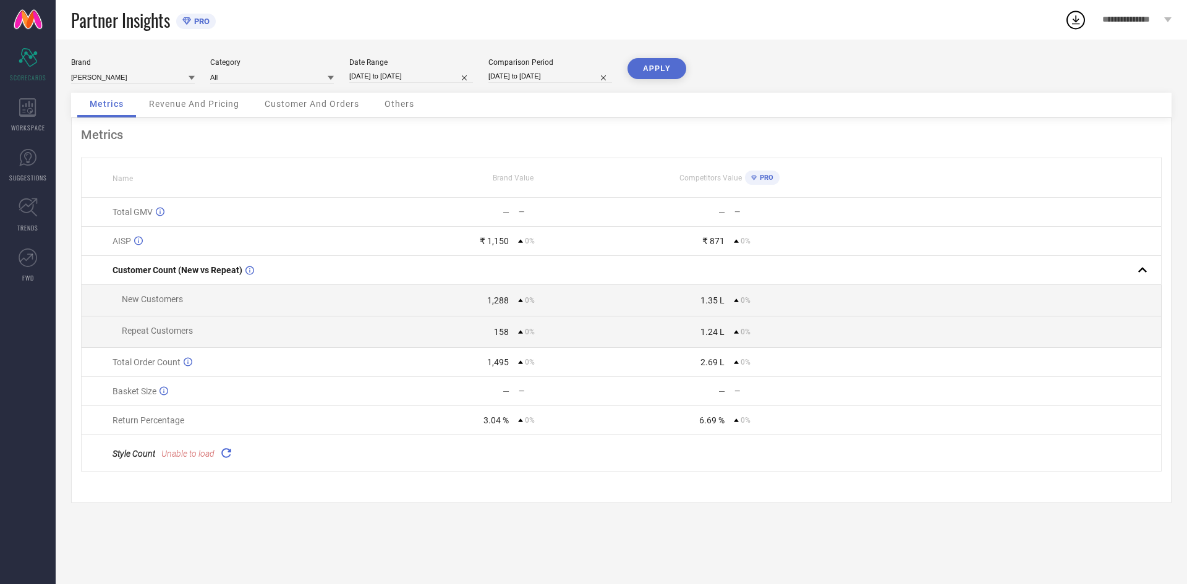  I want to click on span: Name, so click(122, 179).